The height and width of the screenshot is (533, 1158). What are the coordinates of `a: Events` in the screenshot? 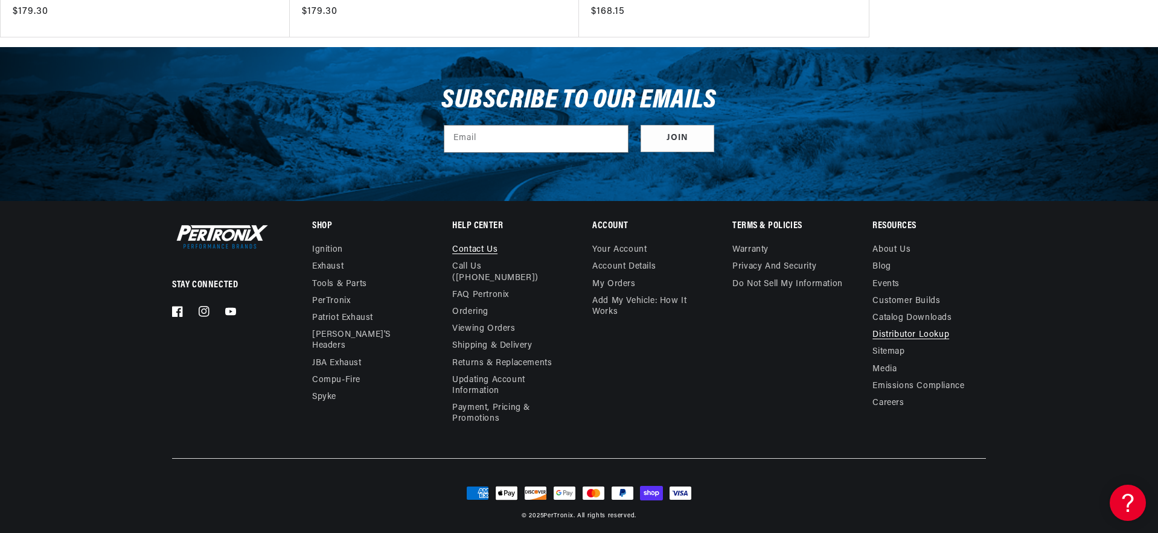 It's located at (886, 284).